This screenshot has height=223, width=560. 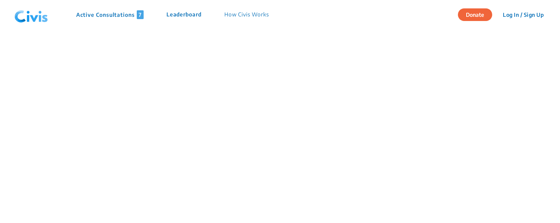 I want to click on button: Donate, so click(x=475, y=14).